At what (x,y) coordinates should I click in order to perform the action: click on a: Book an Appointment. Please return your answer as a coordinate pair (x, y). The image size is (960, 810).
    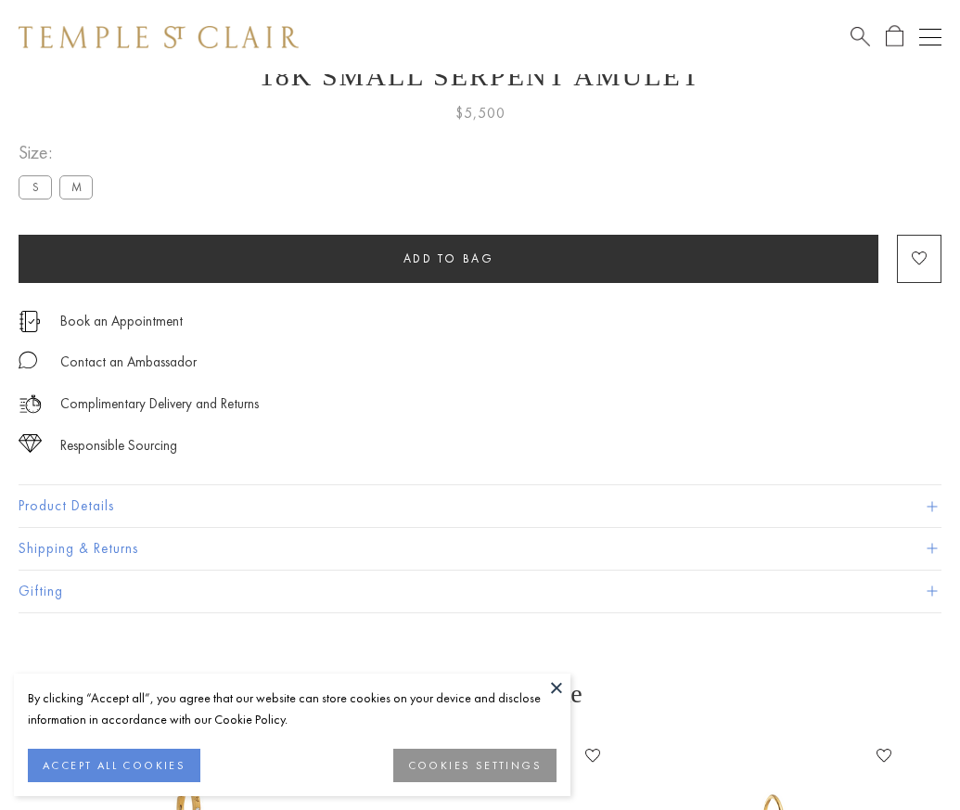
    Looking at the image, I should click on (122, 321).